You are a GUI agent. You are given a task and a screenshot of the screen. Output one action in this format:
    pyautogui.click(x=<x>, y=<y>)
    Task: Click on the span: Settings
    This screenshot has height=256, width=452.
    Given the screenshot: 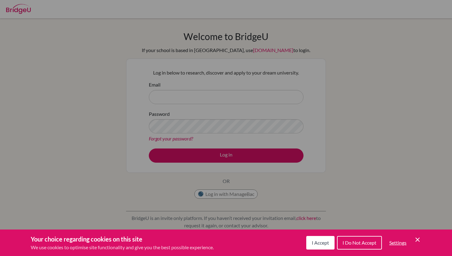 What is the action you would take?
    pyautogui.click(x=398, y=242)
    